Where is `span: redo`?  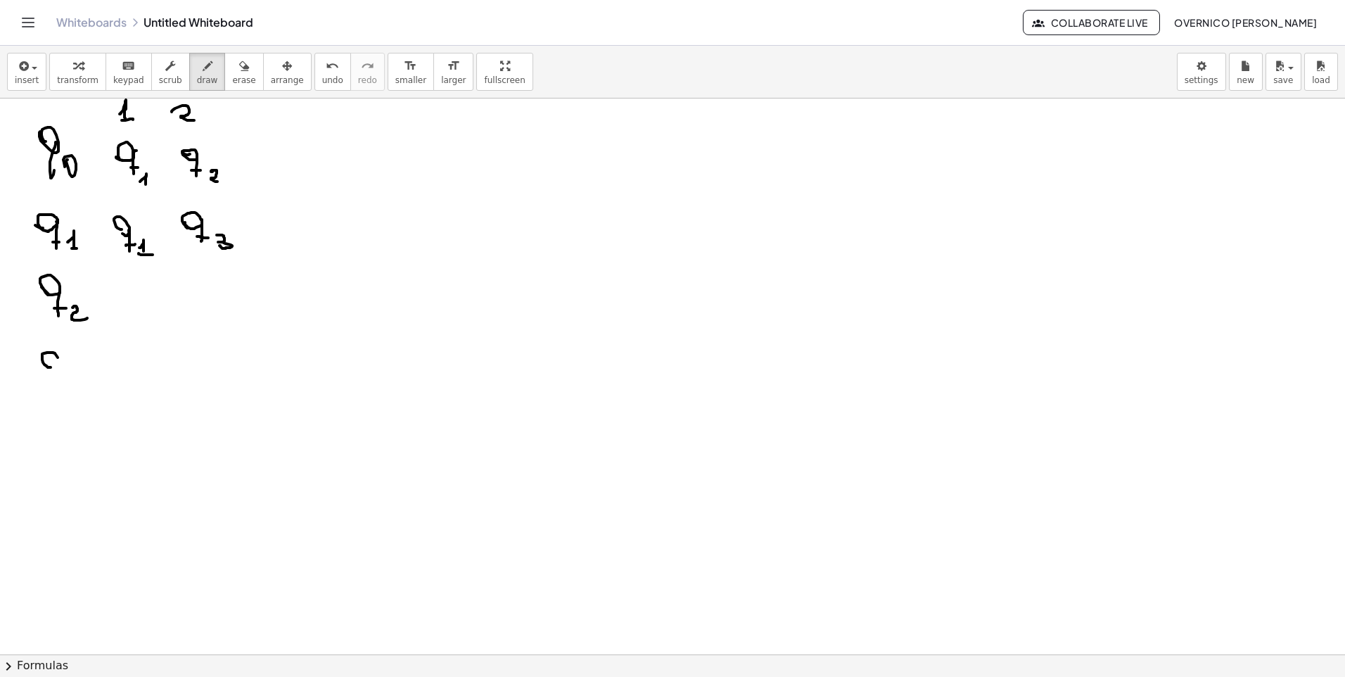 span: redo is located at coordinates (367, 80).